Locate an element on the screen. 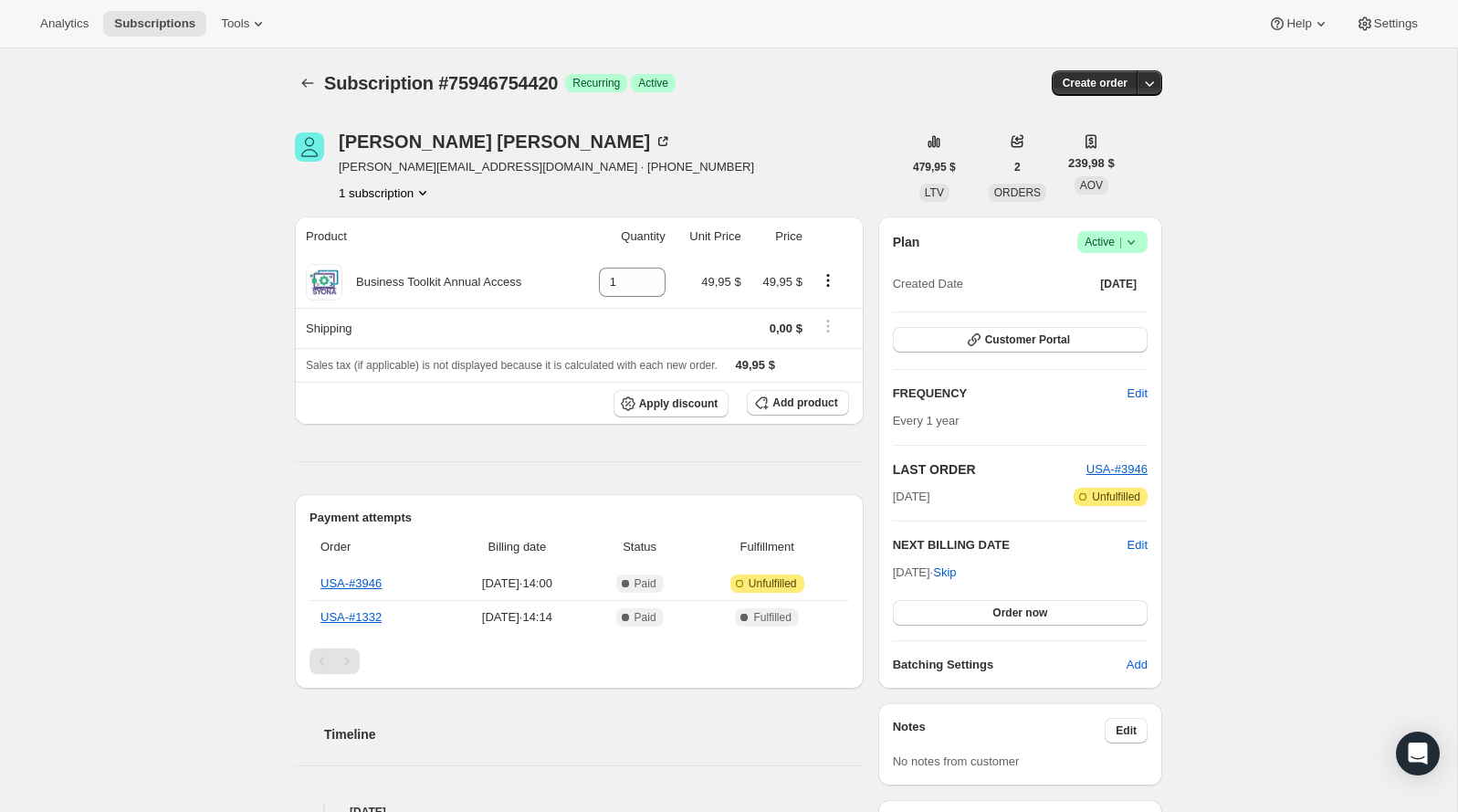  th: Price is located at coordinates (777, 236).